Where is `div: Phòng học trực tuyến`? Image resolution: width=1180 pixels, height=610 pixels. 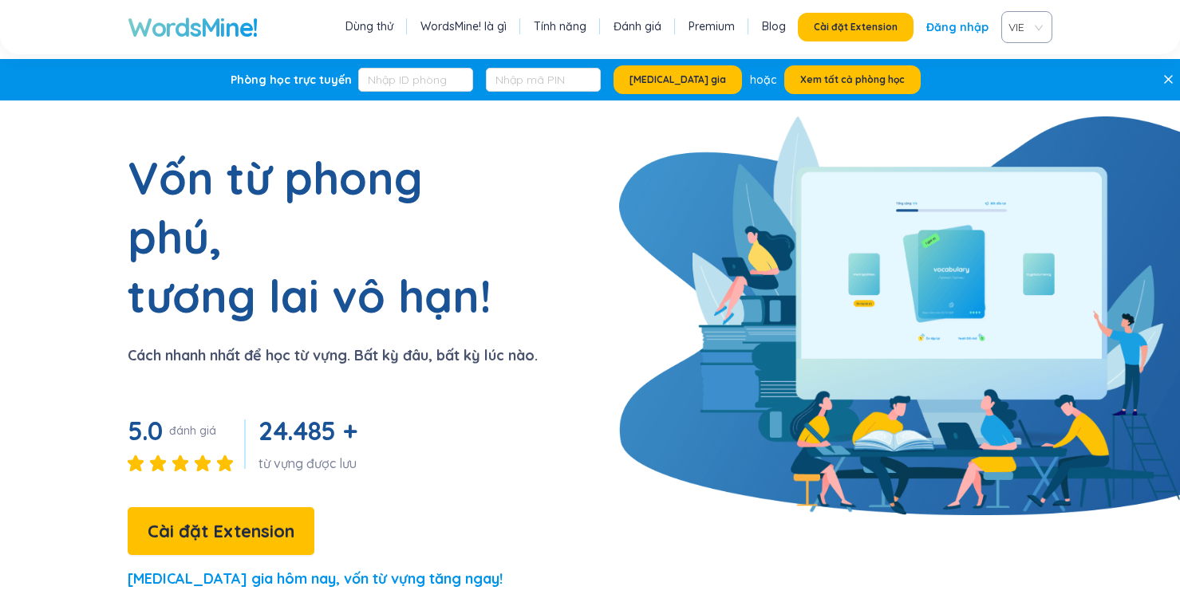
div: Phòng học trực tuyến is located at coordinates (291, 80).